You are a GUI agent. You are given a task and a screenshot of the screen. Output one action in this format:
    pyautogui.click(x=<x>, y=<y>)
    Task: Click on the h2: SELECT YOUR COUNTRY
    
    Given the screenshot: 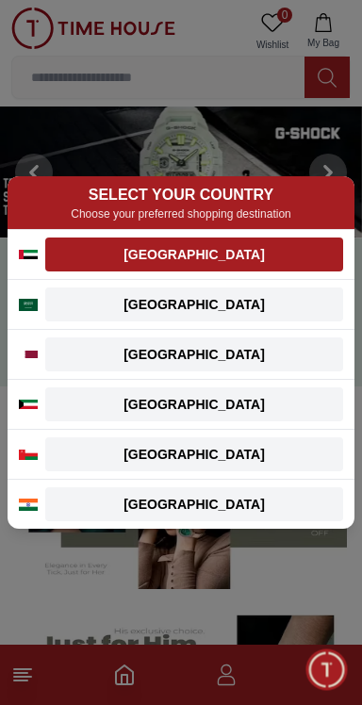 What is the action you would take?
    pyautogui.click(x=181, y=195)
    